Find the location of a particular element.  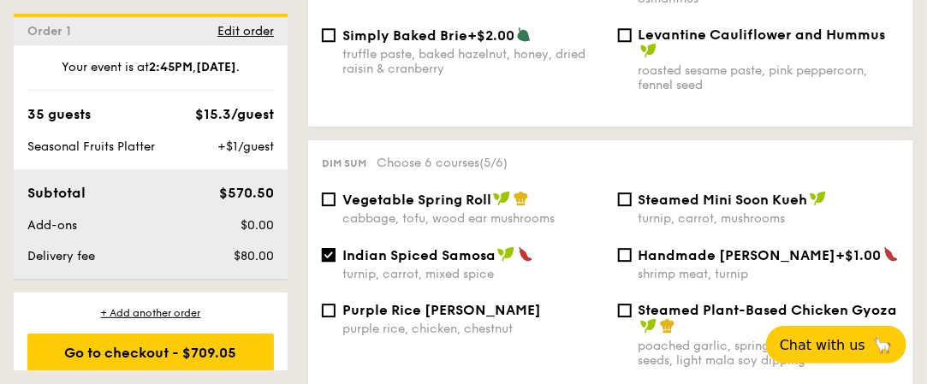

span: Add-ons is located at coordinates (52, 225).